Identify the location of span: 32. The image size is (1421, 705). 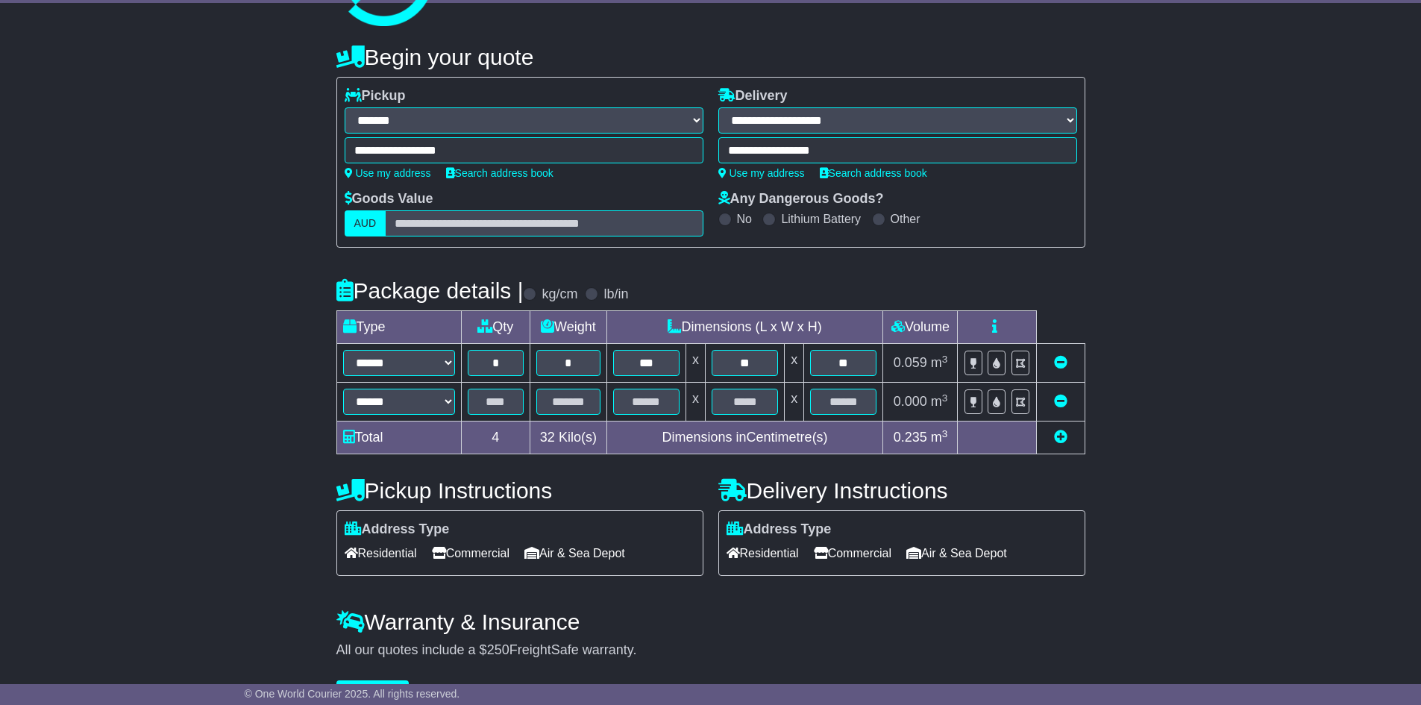
(547, 437).